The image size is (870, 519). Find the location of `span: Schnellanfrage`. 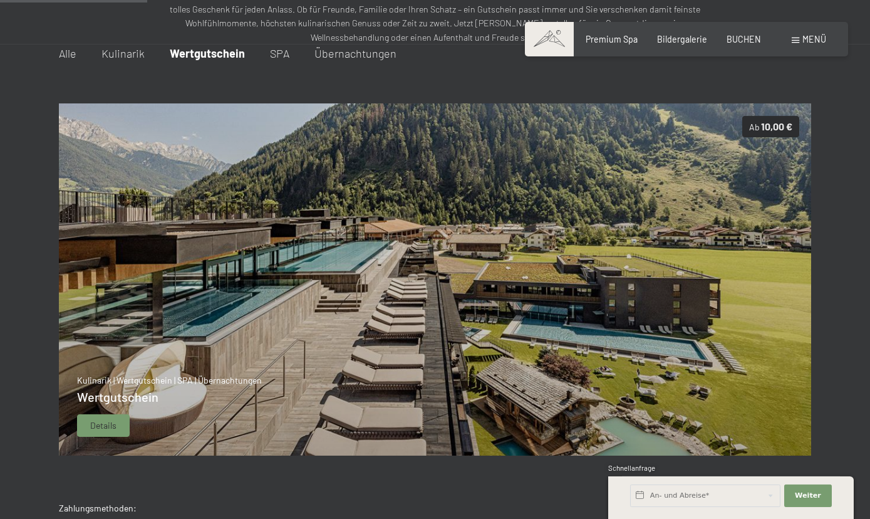

span: Schnellanfrage is located at coordinates (631, 467).